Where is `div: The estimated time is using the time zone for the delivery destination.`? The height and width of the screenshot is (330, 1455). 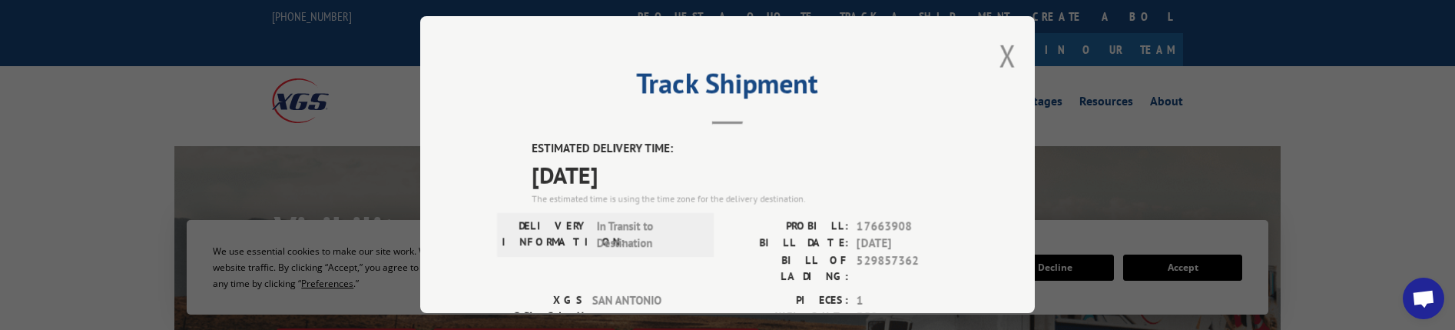
div: The estimated time is using the time zone for the delivery destination. is located at coordinates (744, 199).